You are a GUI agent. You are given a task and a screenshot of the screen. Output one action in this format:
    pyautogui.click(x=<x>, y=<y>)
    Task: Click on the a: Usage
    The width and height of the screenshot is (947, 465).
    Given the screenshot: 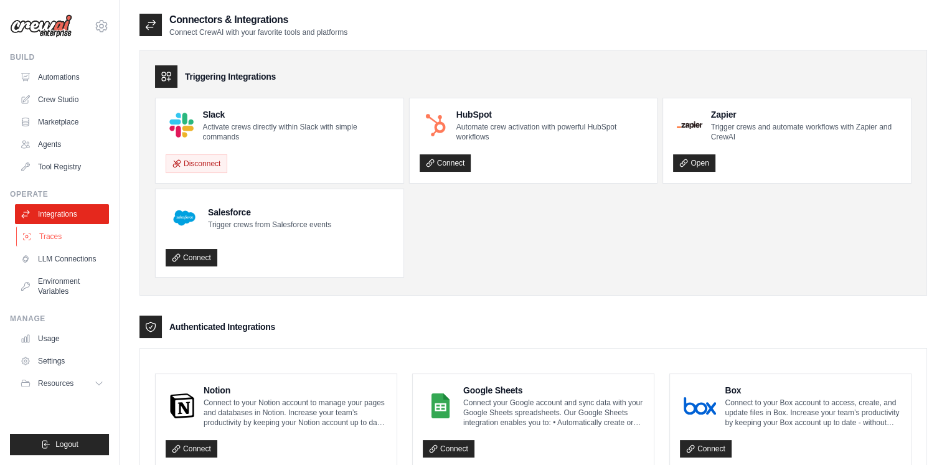 What is the action you would take?
    pyautogui.click(x=62, y=339)
    